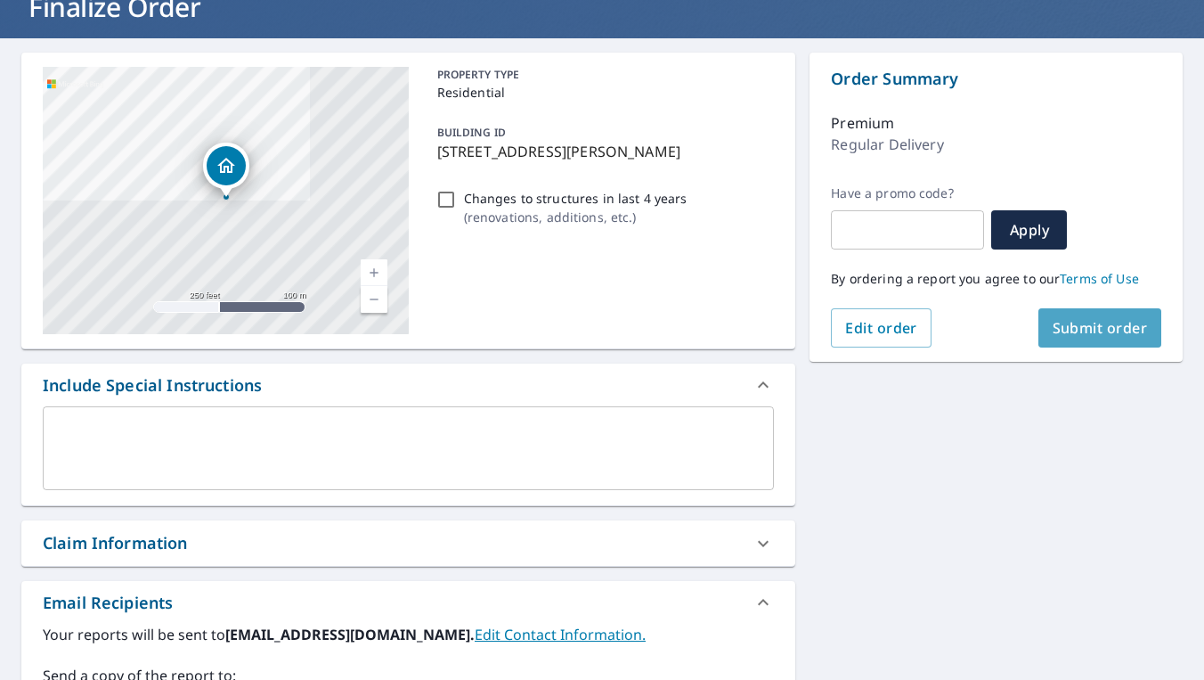  What do you see at coordinates (602, 92) in the screenshot?
I see `p: Residential` at bounding box center [602, 92].